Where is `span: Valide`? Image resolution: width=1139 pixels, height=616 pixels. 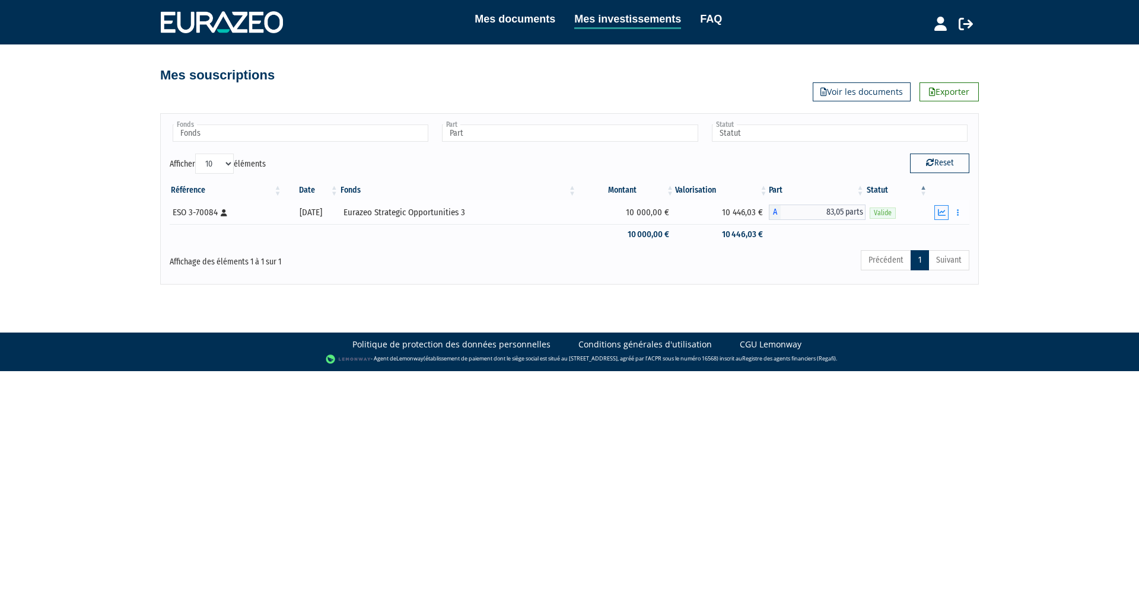
span: Valide is located at coordinates (883, 213).